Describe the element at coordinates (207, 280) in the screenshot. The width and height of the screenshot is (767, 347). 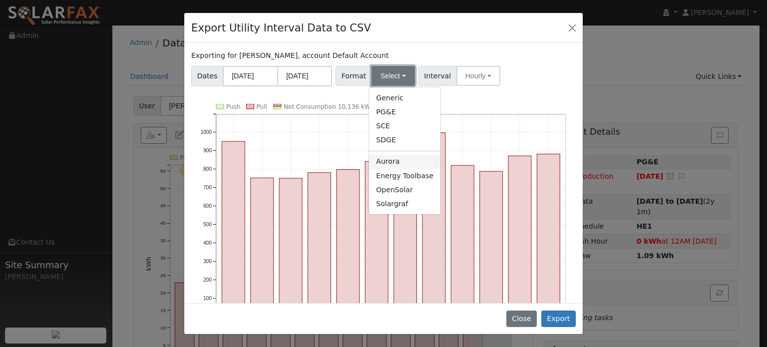
I see `text: 200` at that location.